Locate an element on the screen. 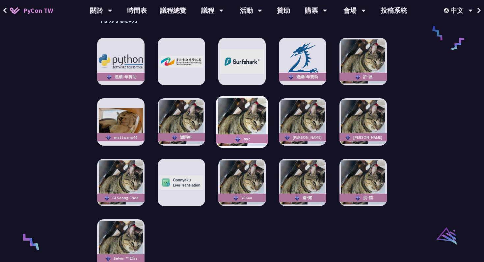 The image size is (484, 262). div: mattwang44 is located at coordinates (121, 137).